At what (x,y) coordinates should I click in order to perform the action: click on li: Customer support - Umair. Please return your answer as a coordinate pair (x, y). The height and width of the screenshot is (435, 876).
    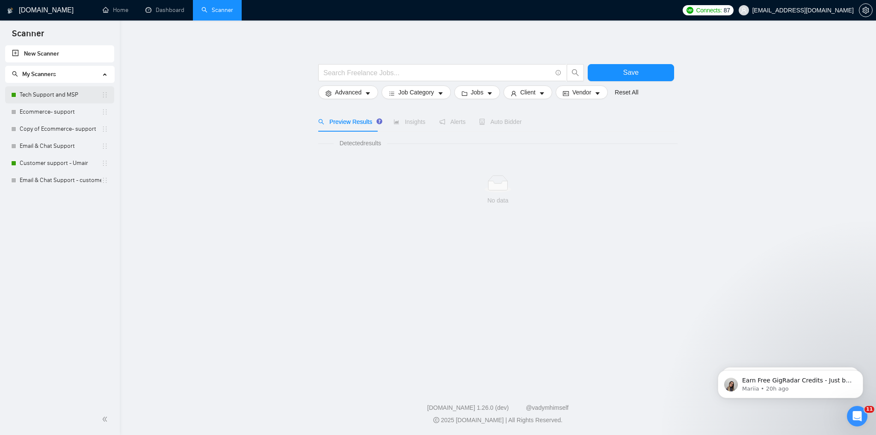
    Looking at the image, I should click on (59, 163).